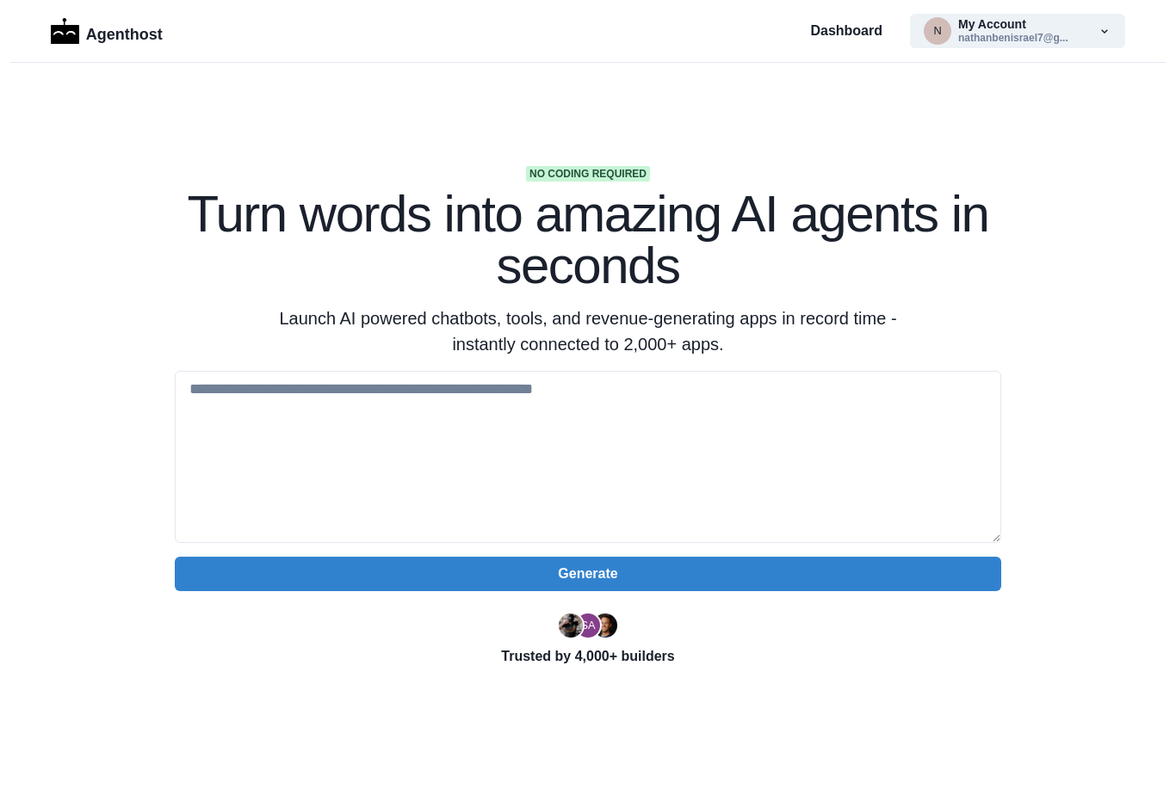  I want to click on p: Trusted by 4,000+ builders, so click(588, 657).